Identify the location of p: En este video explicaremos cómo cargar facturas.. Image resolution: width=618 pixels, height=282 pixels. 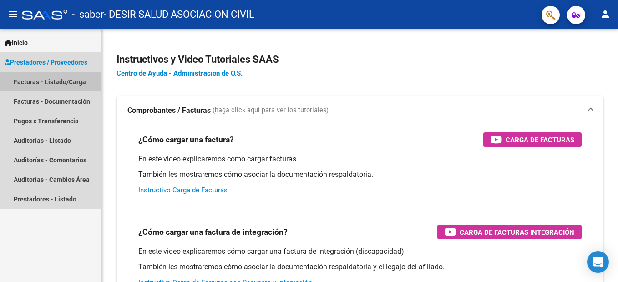
(360, 159).